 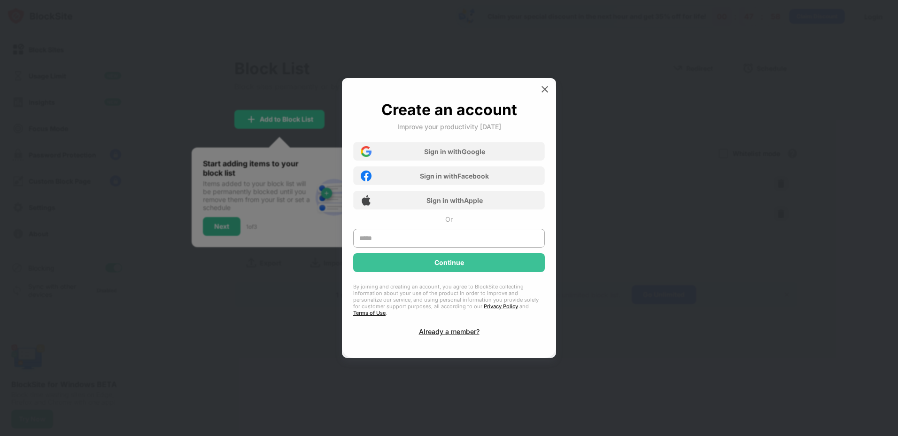 What do you see at coordinates (449, 262) in the screenshot?
I see `div: Continue` at bounding box center [449, 262].